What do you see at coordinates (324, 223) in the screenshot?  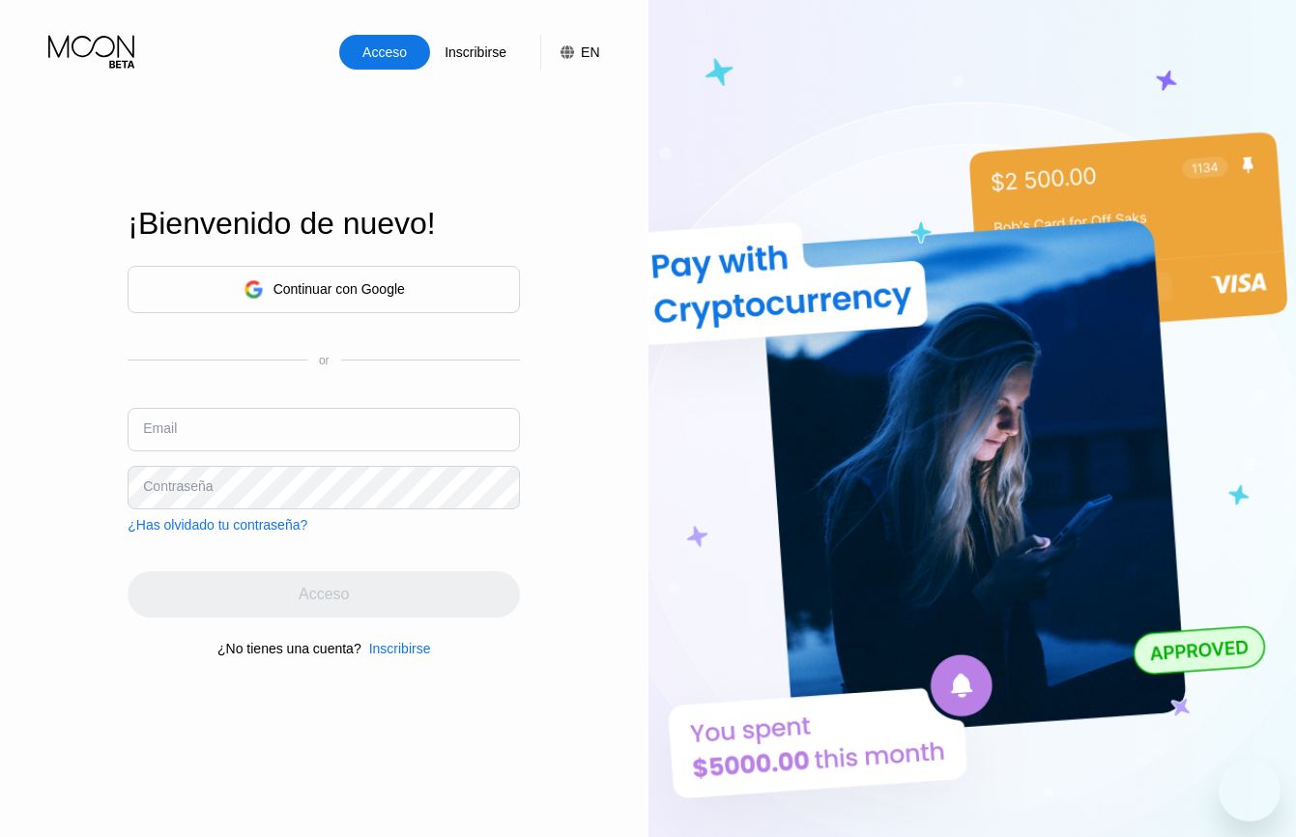 I see `div: ¡Bienvenido de nuevo!` at bounding box center [324, 223].